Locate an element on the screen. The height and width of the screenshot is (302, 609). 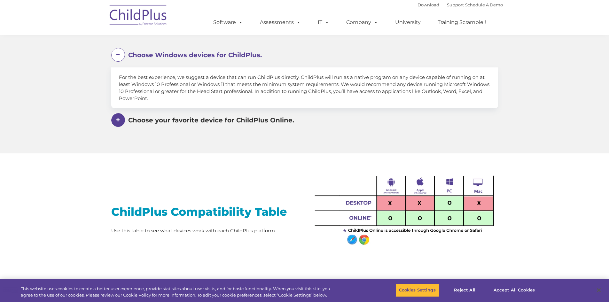
a: Assessments is located at coordinates (280, 22).